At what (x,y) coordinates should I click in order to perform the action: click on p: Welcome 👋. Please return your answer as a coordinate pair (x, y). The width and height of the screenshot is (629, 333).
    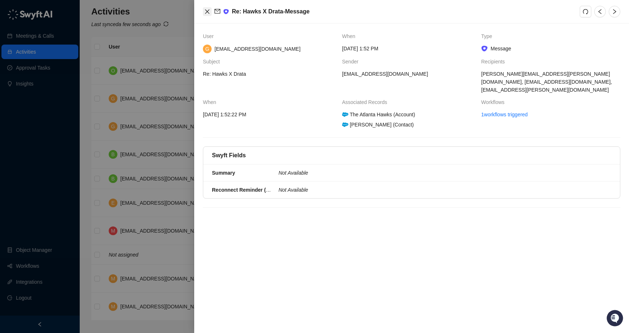
    Looking at the image, I should click on (70, 35).